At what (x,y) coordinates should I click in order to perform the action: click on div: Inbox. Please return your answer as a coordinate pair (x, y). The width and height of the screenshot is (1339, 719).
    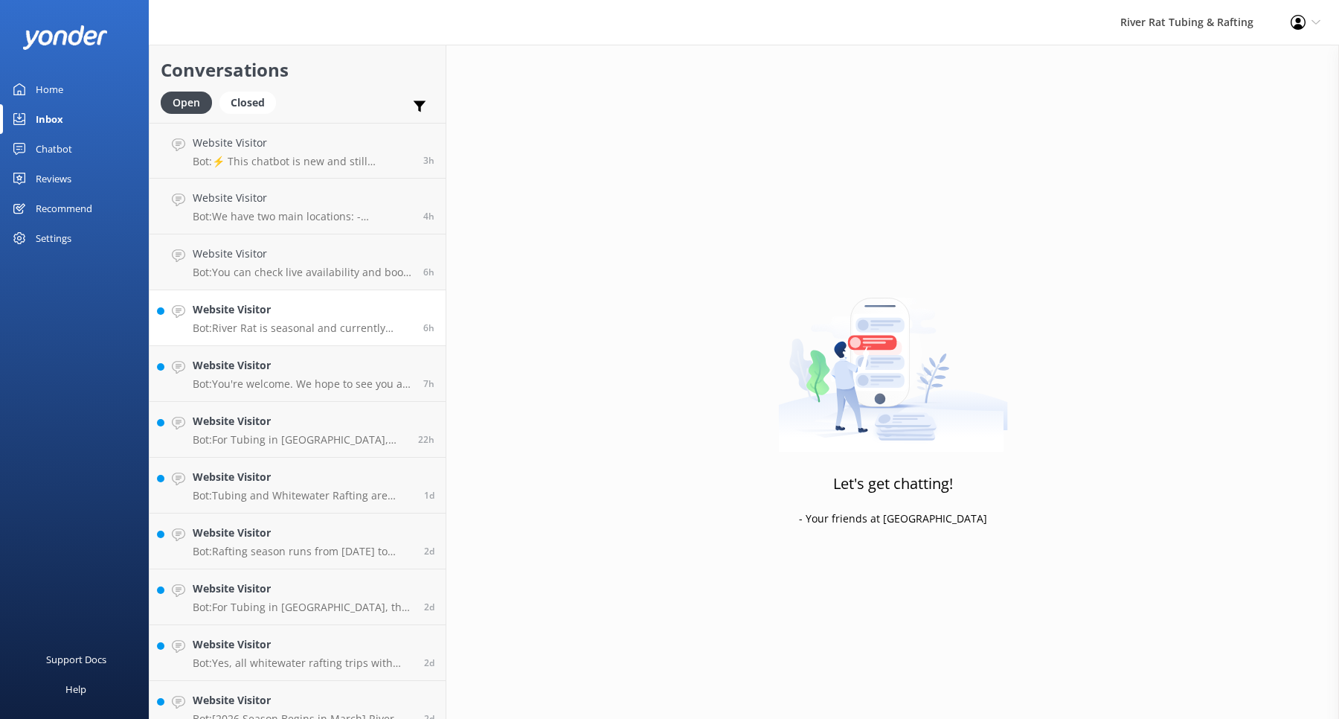
    Looking at the image, I should click on (49, 119).